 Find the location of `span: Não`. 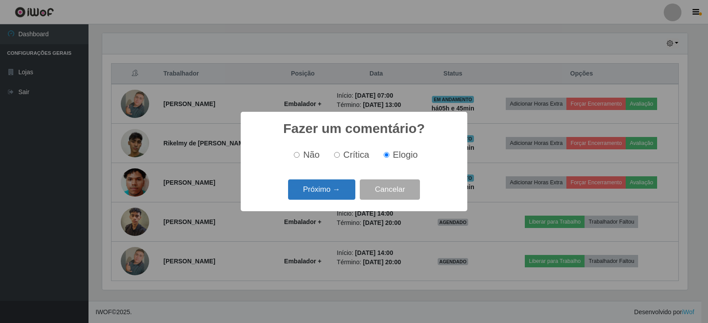

span: Não is located at coordinates (311, 155).